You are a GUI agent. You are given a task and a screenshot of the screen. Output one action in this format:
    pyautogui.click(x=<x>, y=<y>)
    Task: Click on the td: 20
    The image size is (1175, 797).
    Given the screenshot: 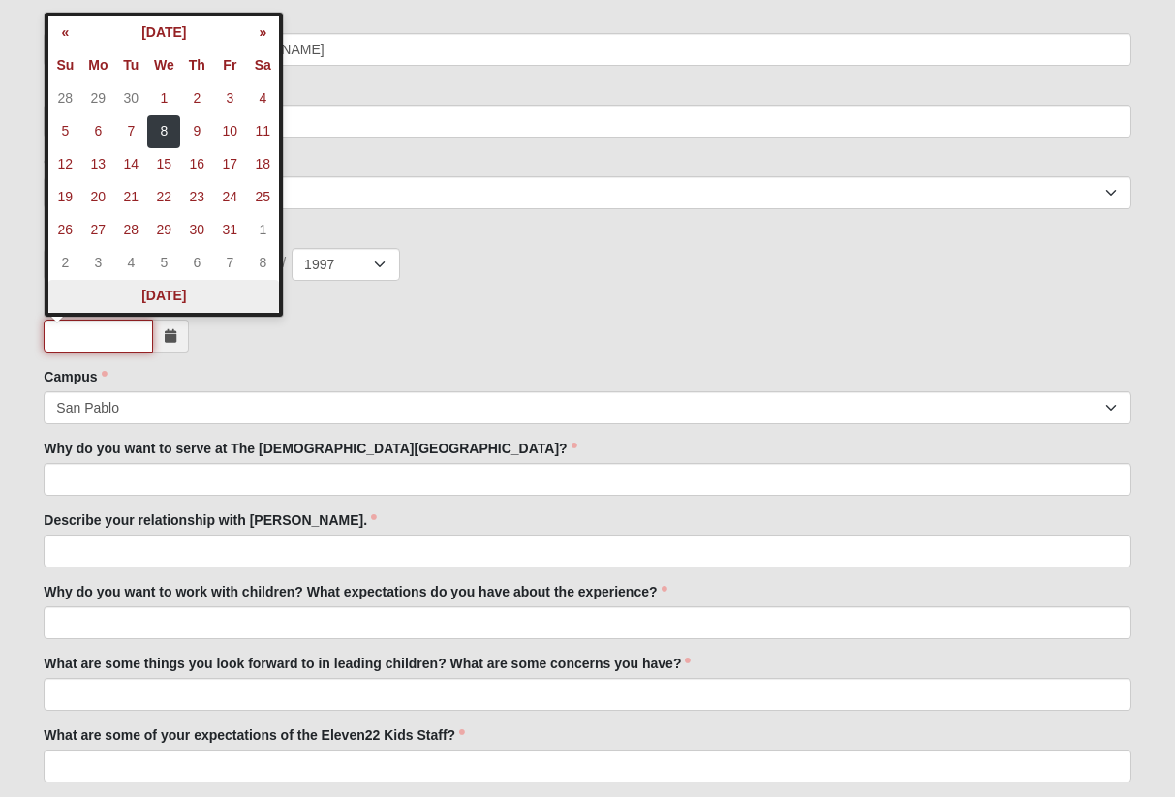 What is the action you would take?
    pyautogui.click(x=98, y=198)
    